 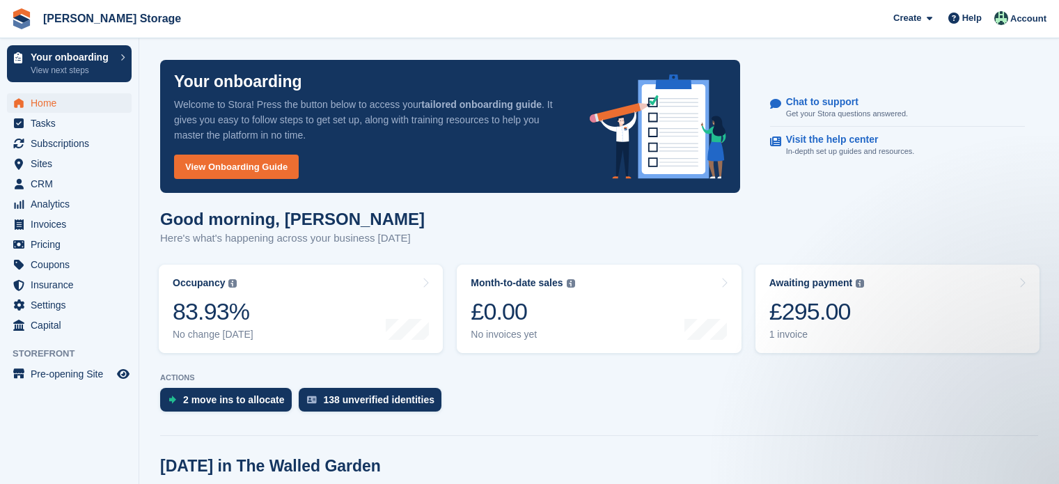 I want to click on img: stora-icon-8386f47178a22dfd0bd8f6a31ec36ba5ce8667c1dd55bd0f319d3a0aa187defe.svg, so click(x=22, y=19).